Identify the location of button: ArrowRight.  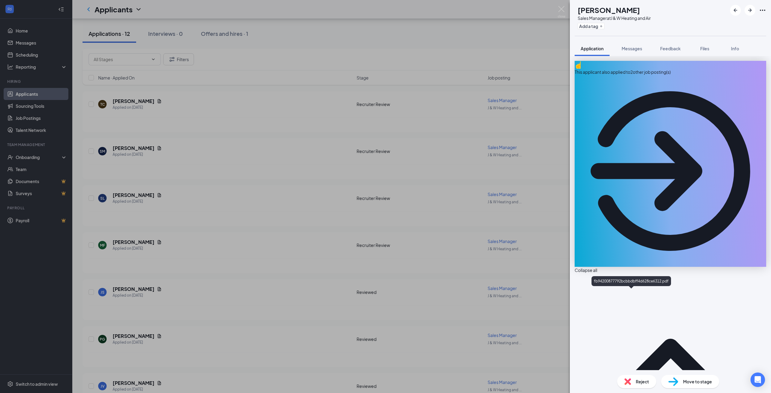
(750, 10).